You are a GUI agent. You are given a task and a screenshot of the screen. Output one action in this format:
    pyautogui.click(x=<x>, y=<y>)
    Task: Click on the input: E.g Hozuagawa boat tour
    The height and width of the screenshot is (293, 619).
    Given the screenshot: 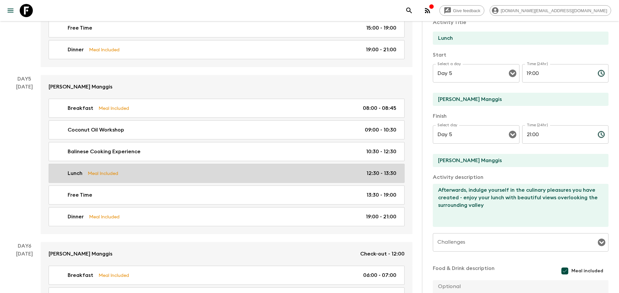 What is the action you would take?
    pyautogui.click(x=518, y=38)
    